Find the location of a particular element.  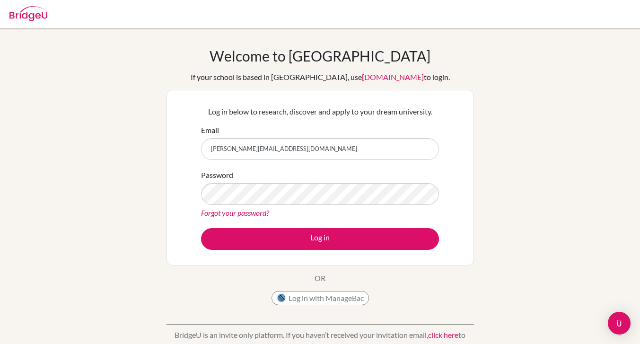

button: Log in with ManageBac is located at coordinates (320, 298).